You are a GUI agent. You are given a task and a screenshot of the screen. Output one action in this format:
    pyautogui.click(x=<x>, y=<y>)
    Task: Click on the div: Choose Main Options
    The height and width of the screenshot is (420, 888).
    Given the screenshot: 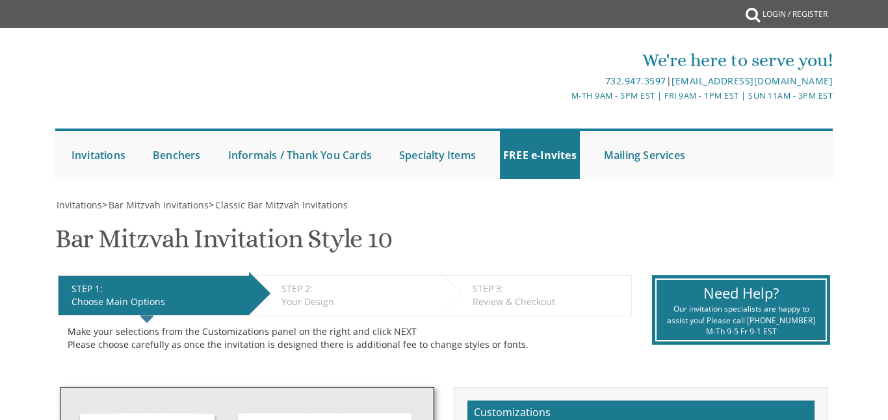 What is the action you would take?
    pyautogui.click(x=157, y=302)
    